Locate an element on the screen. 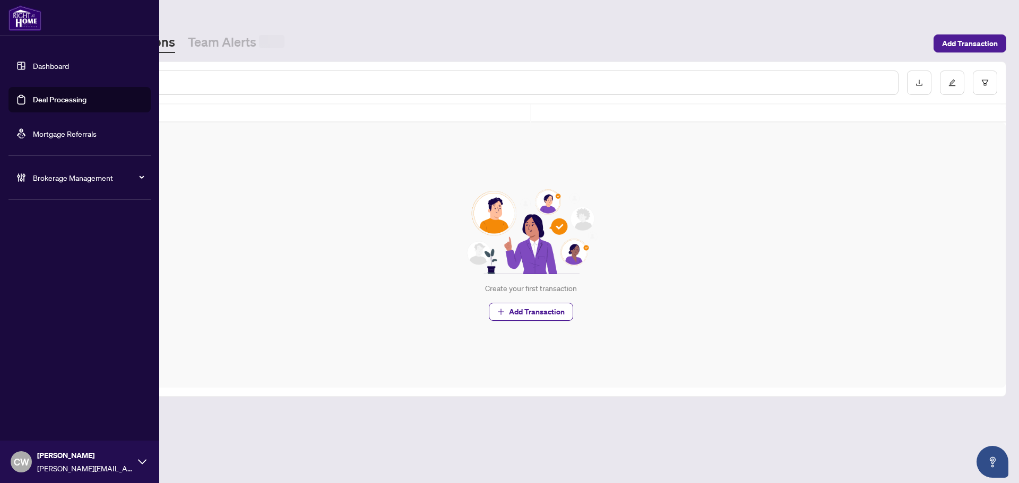 The image size is (1019, 483). button: Open asap is located at coordinates (992, 462).